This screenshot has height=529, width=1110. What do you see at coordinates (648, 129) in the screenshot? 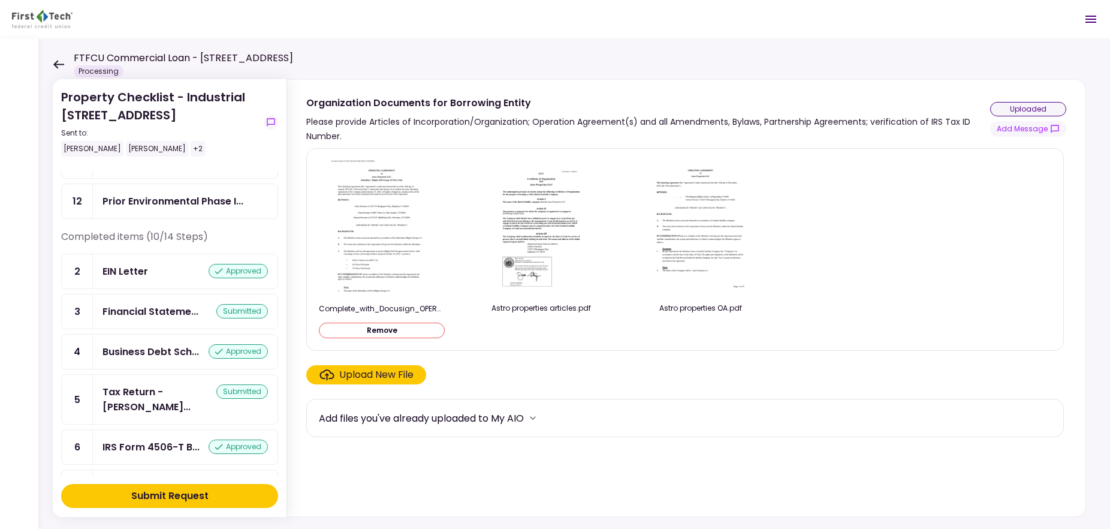
I see `div: Please provide Articles of Incorporation/Organization; Operation Agreement(s) and all Amendments,...` at bounding box center [648, 129].